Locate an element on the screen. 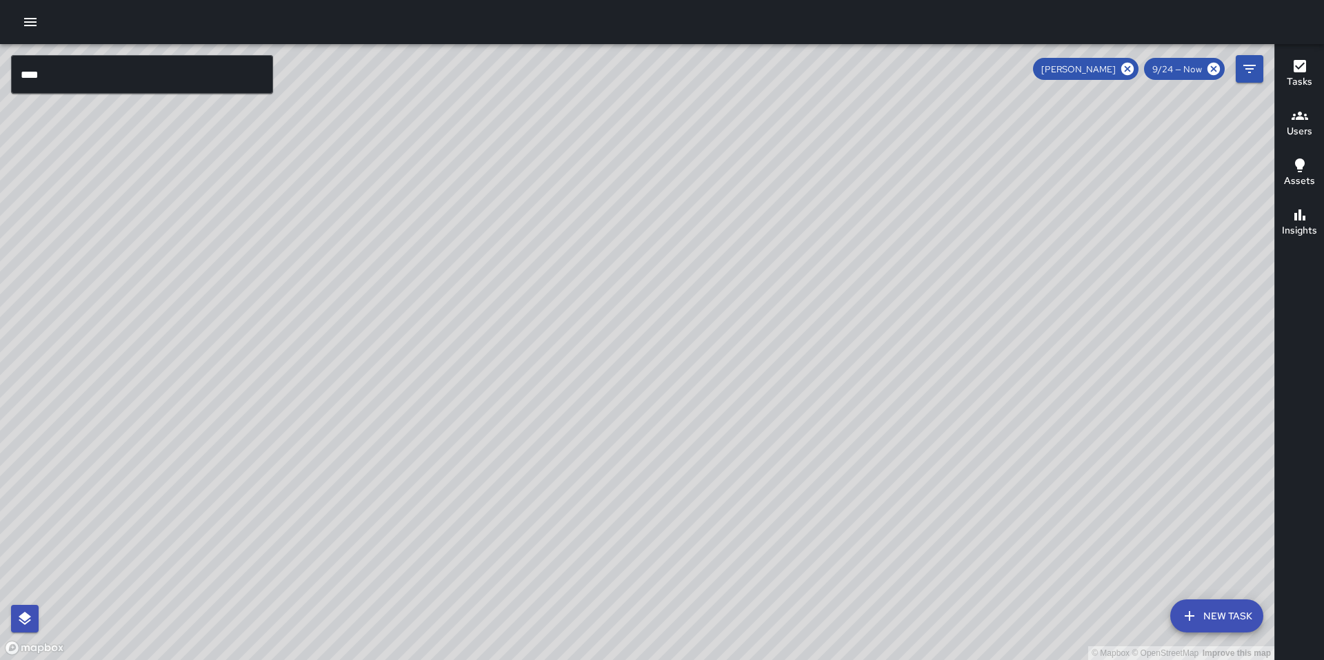  button: New Task is located at coordinates (1216, 616).